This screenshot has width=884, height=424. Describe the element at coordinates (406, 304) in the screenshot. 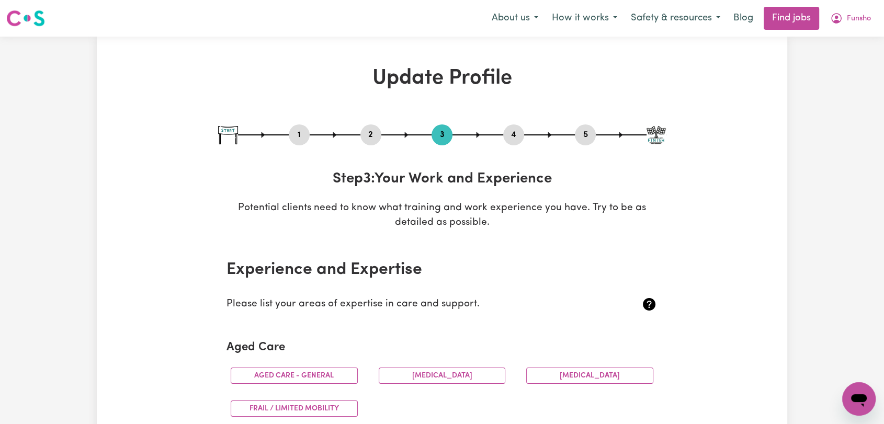

I see `p: Please list your areas of expertise in care and support.` at that location.